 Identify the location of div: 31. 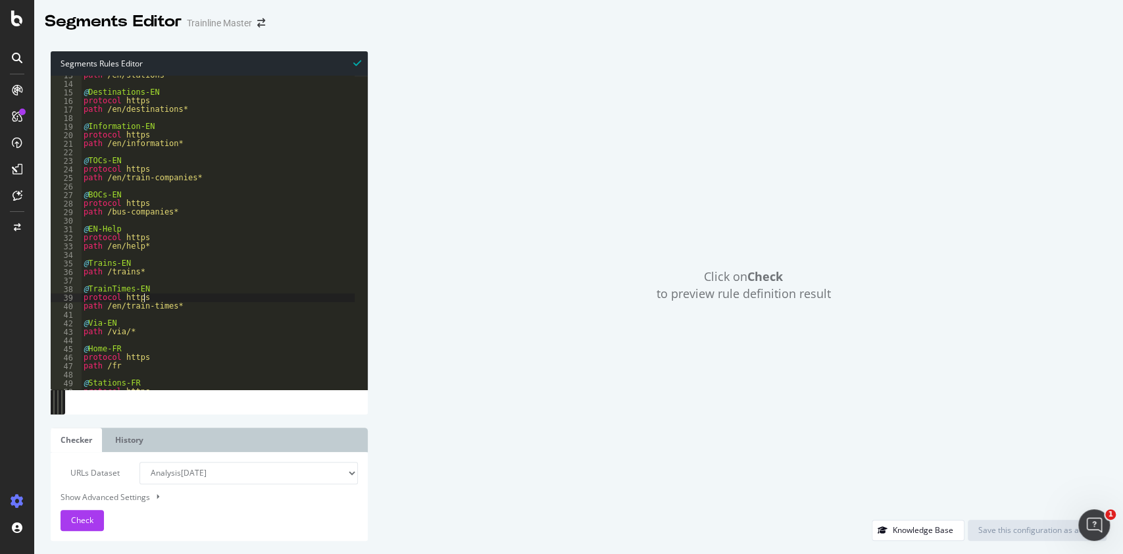
(66, 229).